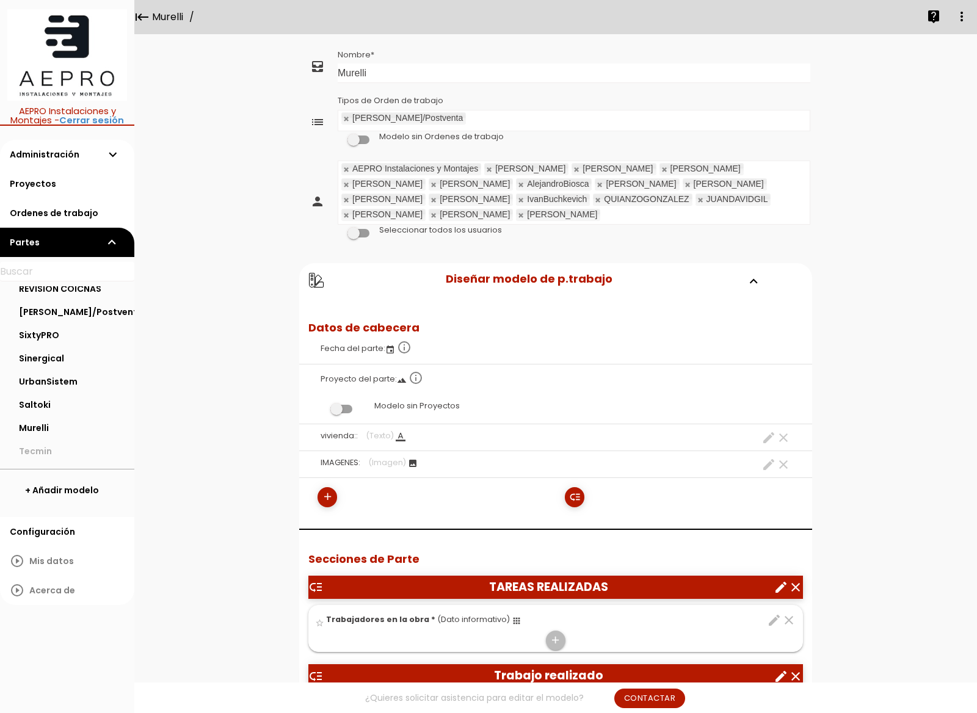 This screenshot has width=977, height=713. I want to click on span: (Dato informativo), so click(473, 619).